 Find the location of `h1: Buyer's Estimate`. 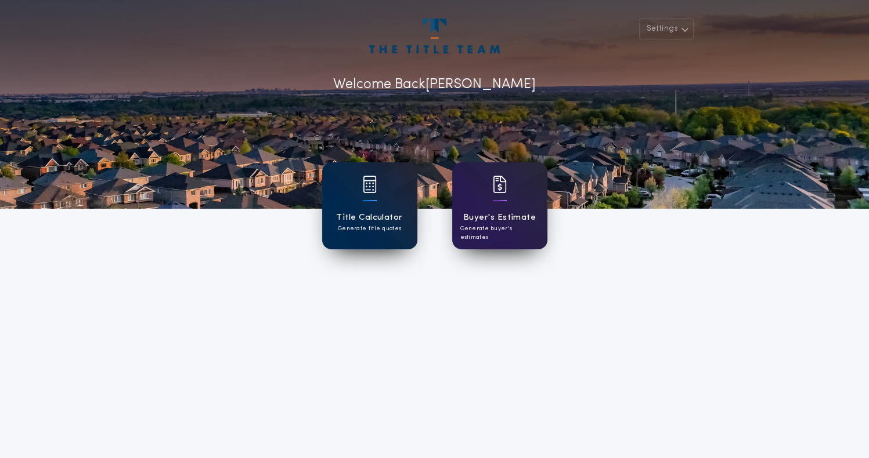

h1: Buyer's Estimate is located at coordinates (499, 218).